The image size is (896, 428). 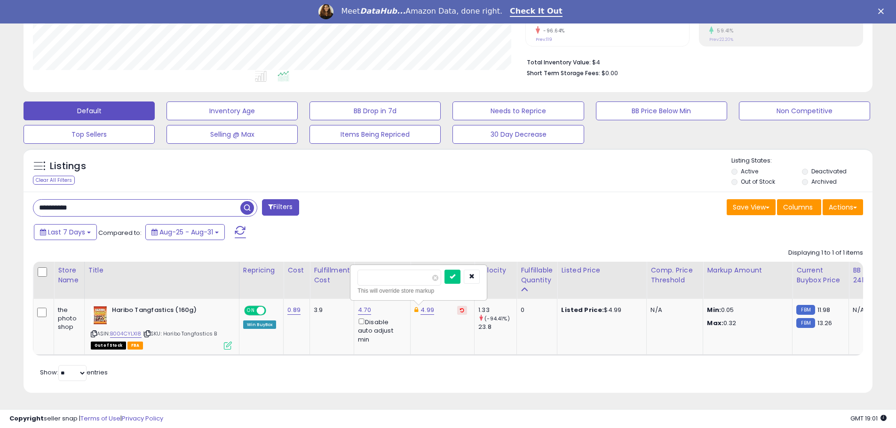 What do you see at coordinates (721, 39) in the screenshot?
I see `small: Prev: 22.20%` at bounding box center [721, 39].